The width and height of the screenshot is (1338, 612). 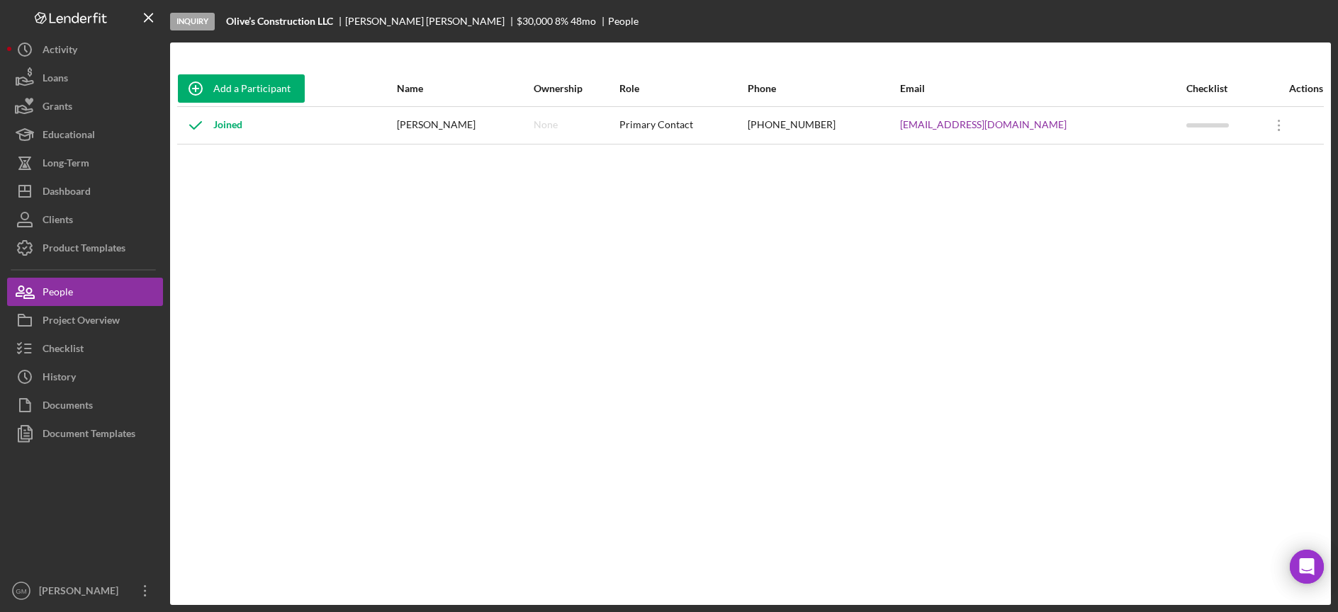 What do you see at coordinates (85, 405) in the screenshot?
I see `button: Documents` at bounding box center [85, 405].